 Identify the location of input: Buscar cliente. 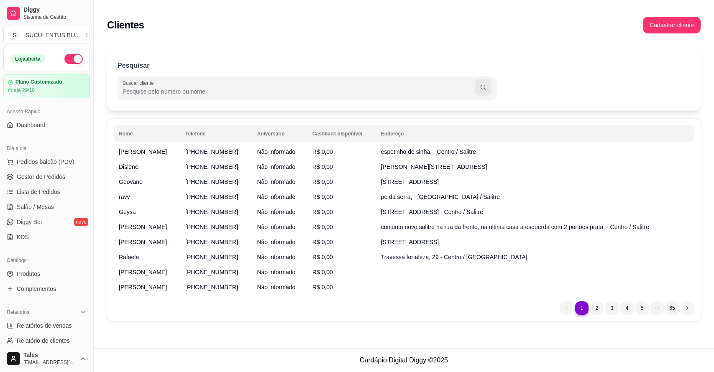
(299, 92).